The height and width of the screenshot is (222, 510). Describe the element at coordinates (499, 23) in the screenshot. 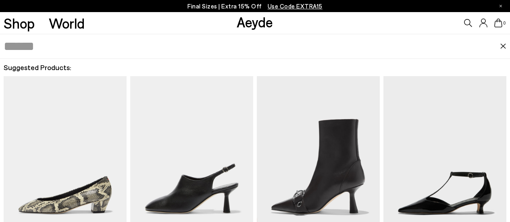

I see `a: 0` at that location.